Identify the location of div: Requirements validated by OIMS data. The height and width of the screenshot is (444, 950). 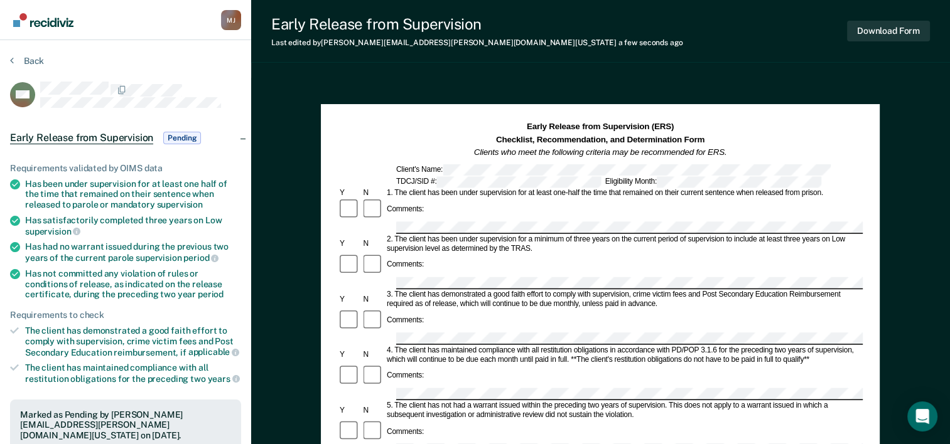
(126, 168).